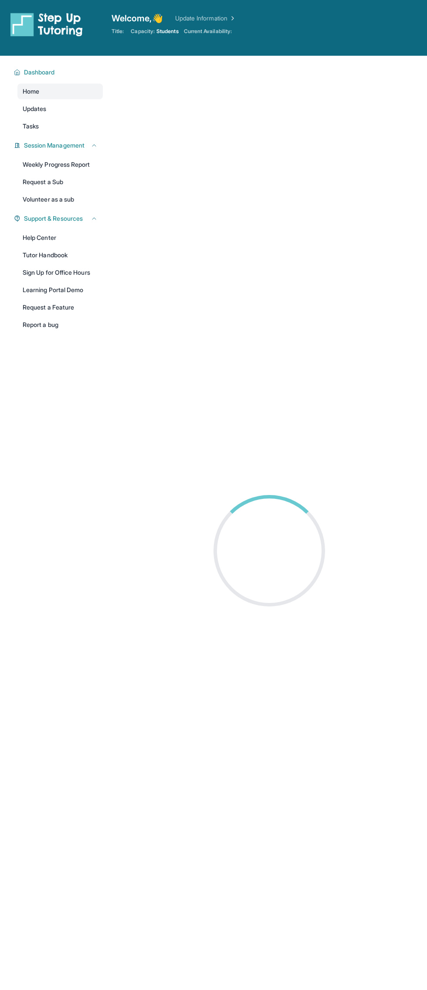 The image size is (427, 990). I want to click on a: Home, so click(60, 91).